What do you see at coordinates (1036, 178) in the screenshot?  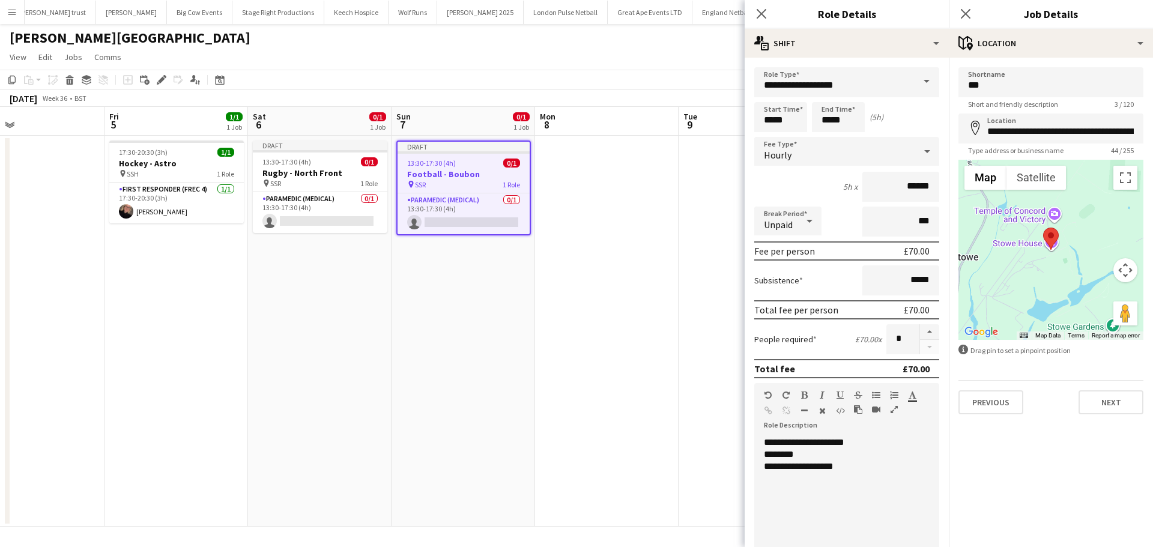 I see `button: Show satellite imagery` at bounding box center [1036, 178].